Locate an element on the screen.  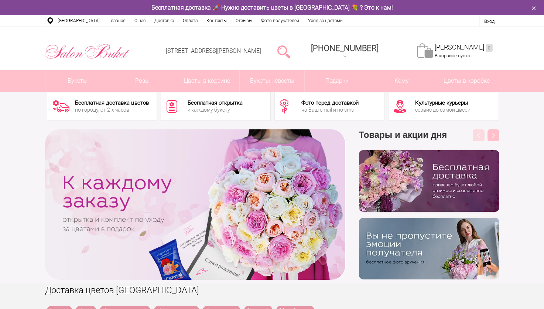
ins: 0 is located at coordinates (489, 48).